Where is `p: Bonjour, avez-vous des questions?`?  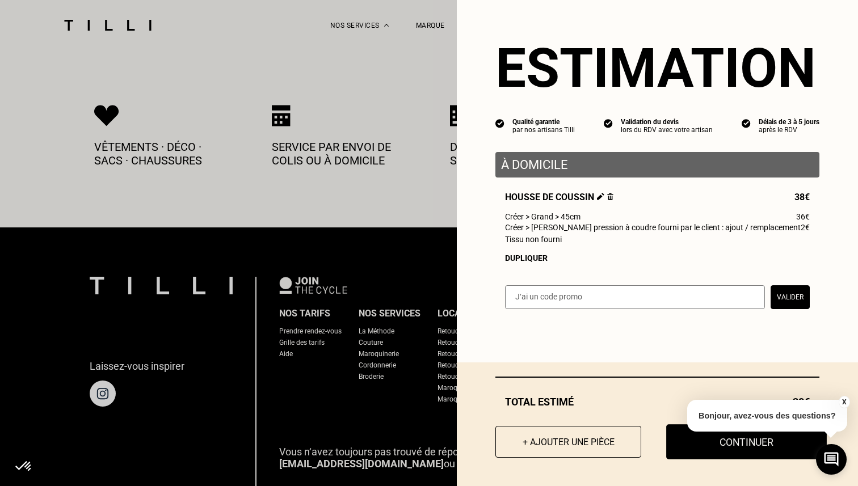
p: Bonjour, avez-vous des questions? is located at coordinates (767, 416).